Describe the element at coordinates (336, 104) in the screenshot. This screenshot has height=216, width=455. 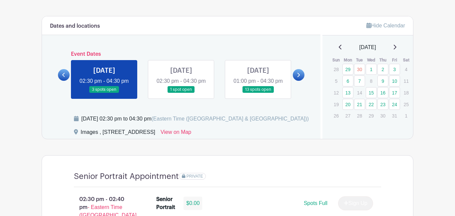
I see `p: 19` at that location.